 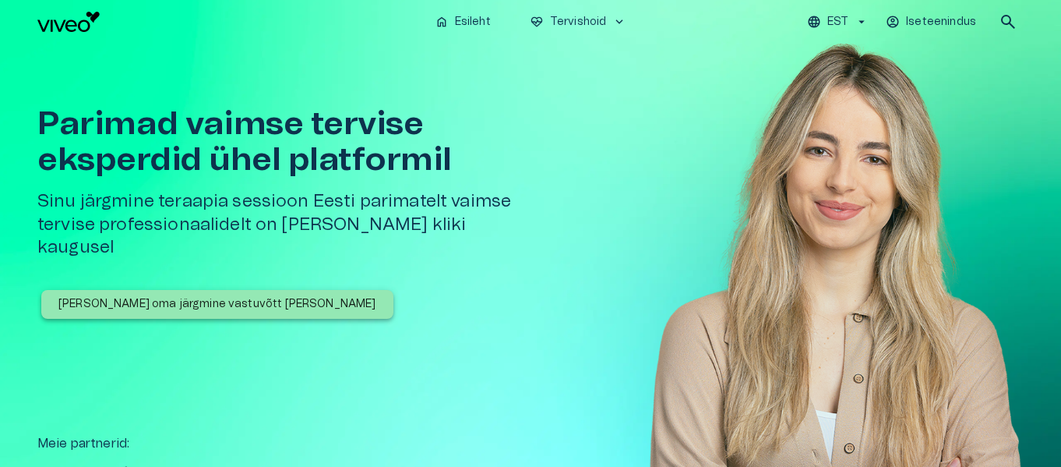 What do you see at coordinates (442, 22) in the screenshot?
I see `span: home` at bounding box center [442, 22].